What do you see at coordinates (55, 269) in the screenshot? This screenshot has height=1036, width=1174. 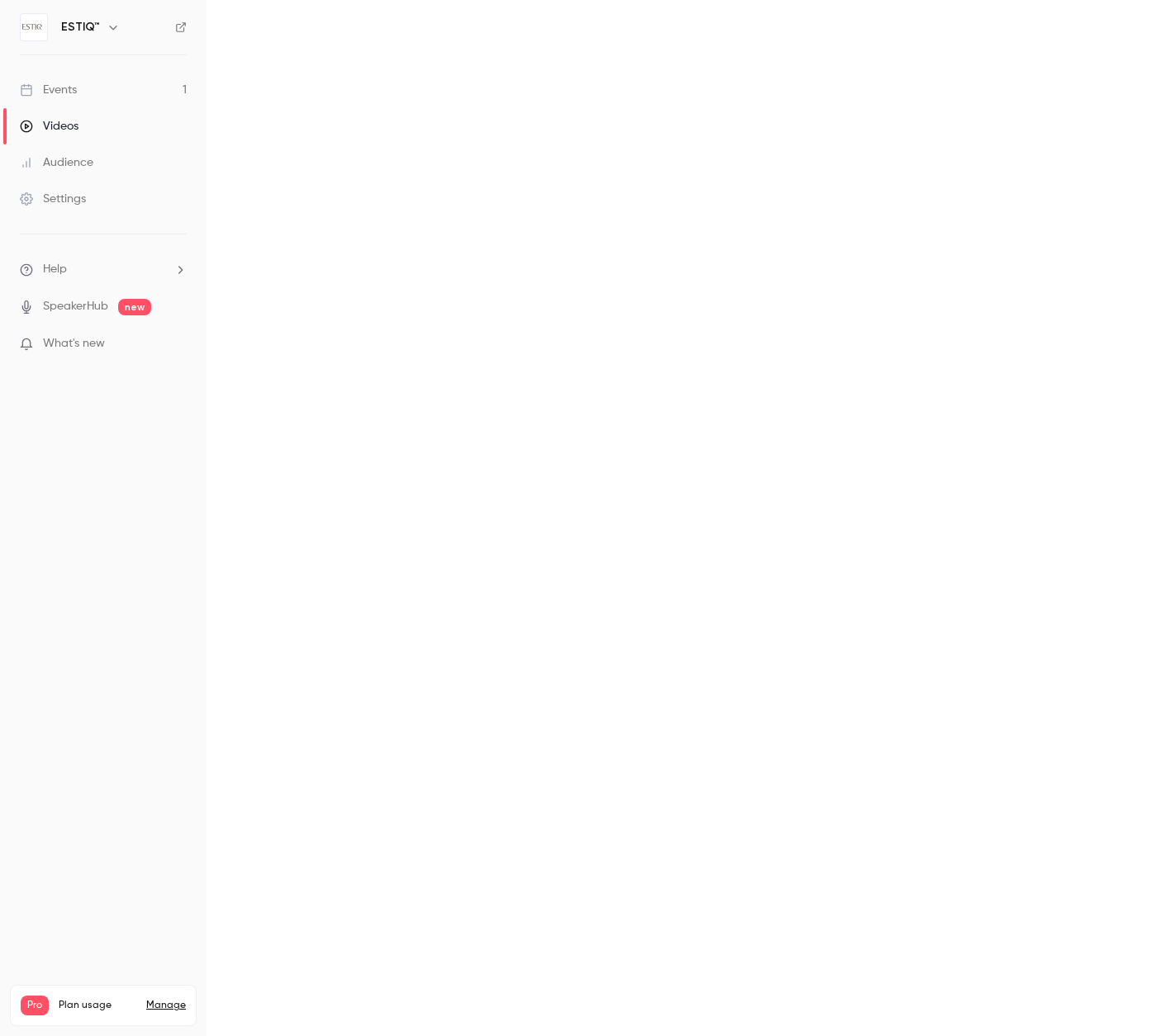 I see `span: Help` at bounding box center [55, 269].